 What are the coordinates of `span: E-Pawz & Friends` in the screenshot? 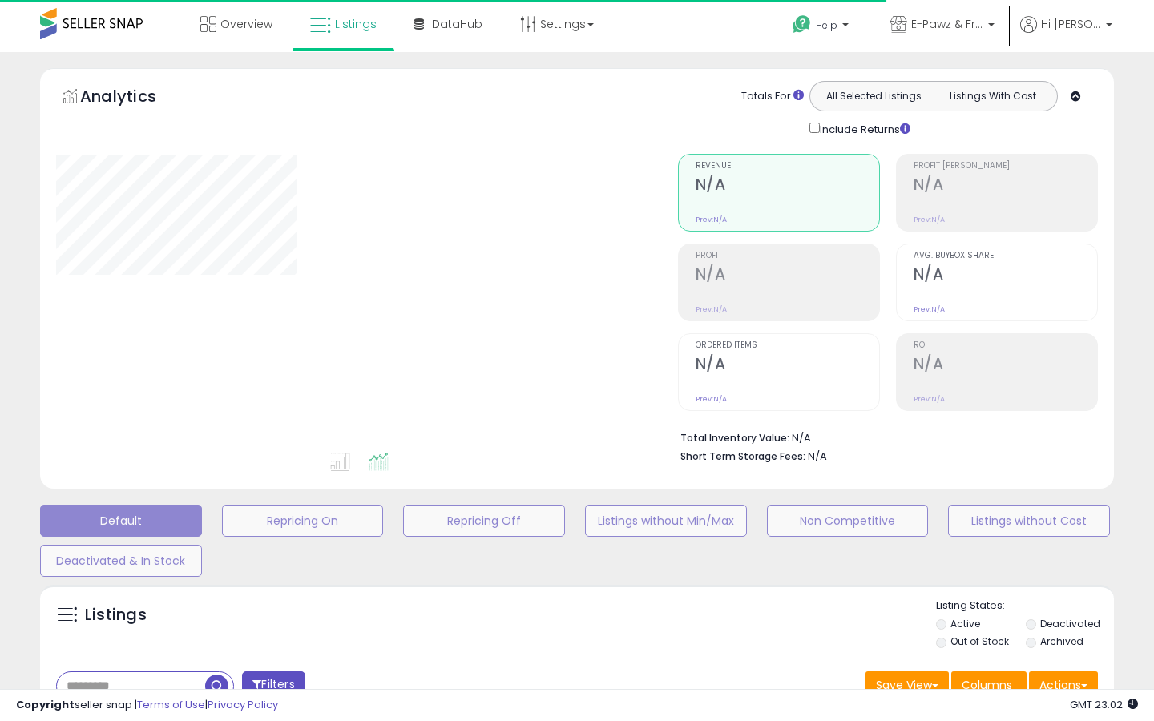 It's located at (947, 24).